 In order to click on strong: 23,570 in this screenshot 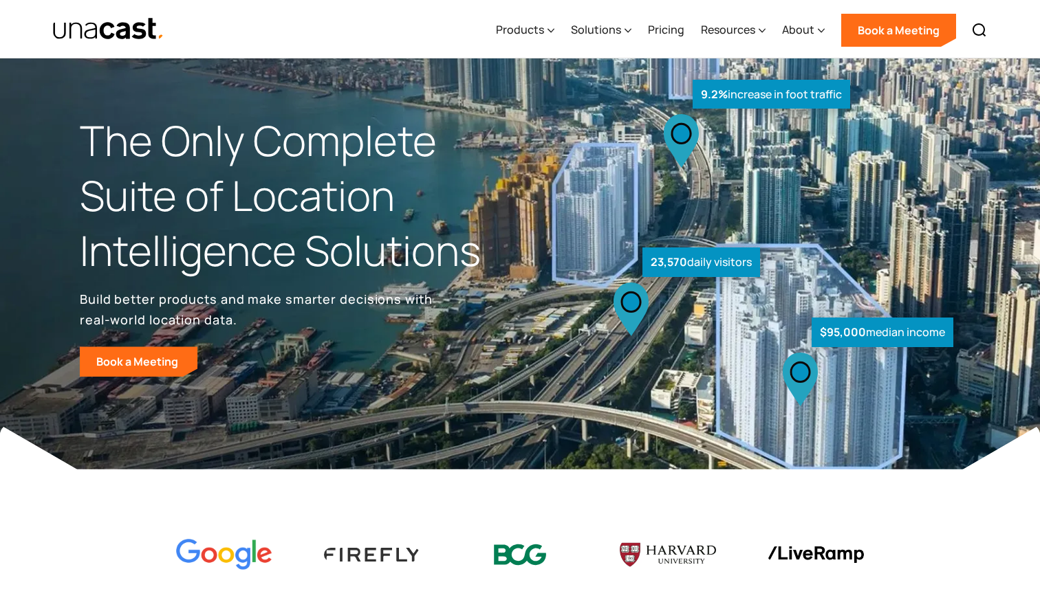, I will do `click(669, 262)`.